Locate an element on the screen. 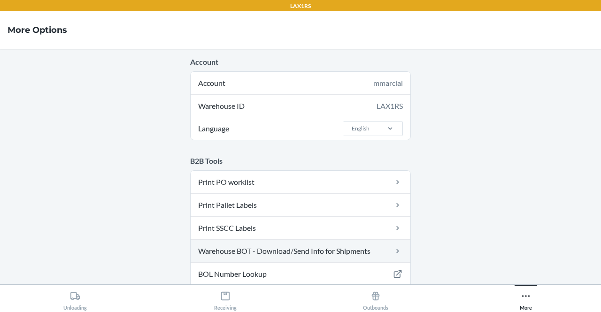 The image size is (601, 312). a: Print PO worklist is located at coordinates (300, 182).